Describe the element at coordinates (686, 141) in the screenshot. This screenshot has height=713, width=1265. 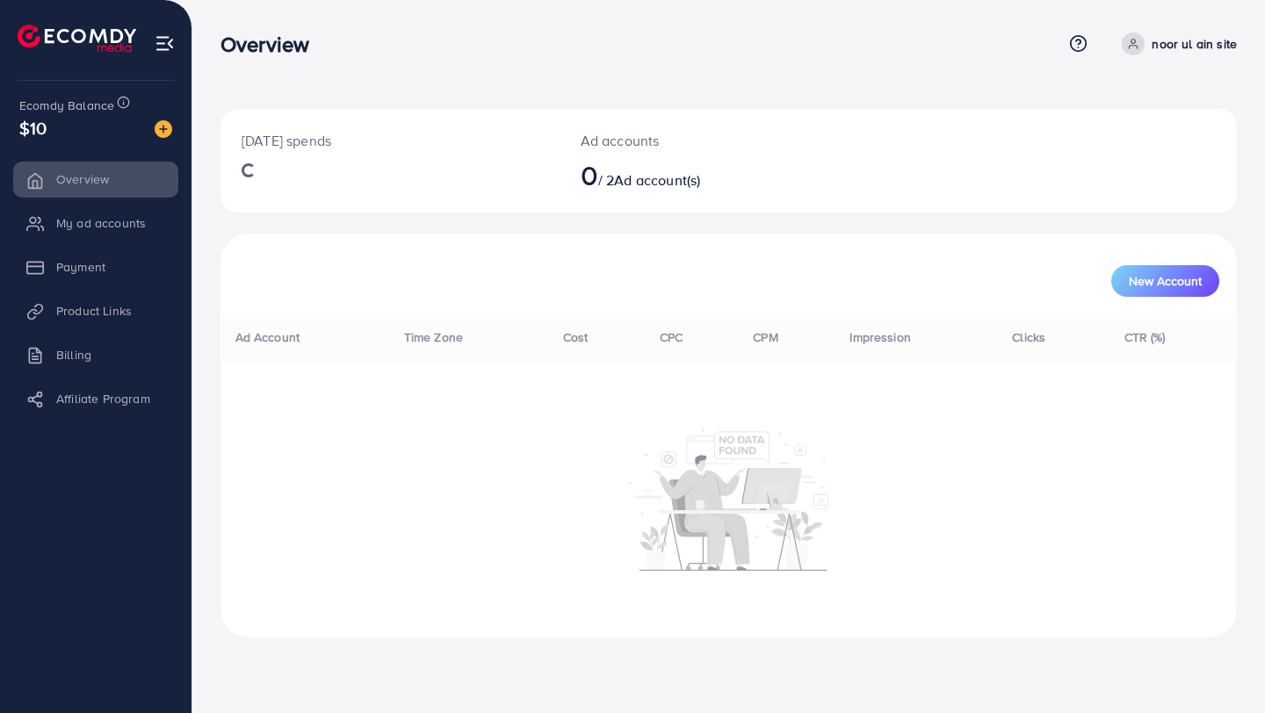
I see `p: Ad accounts` at that location.